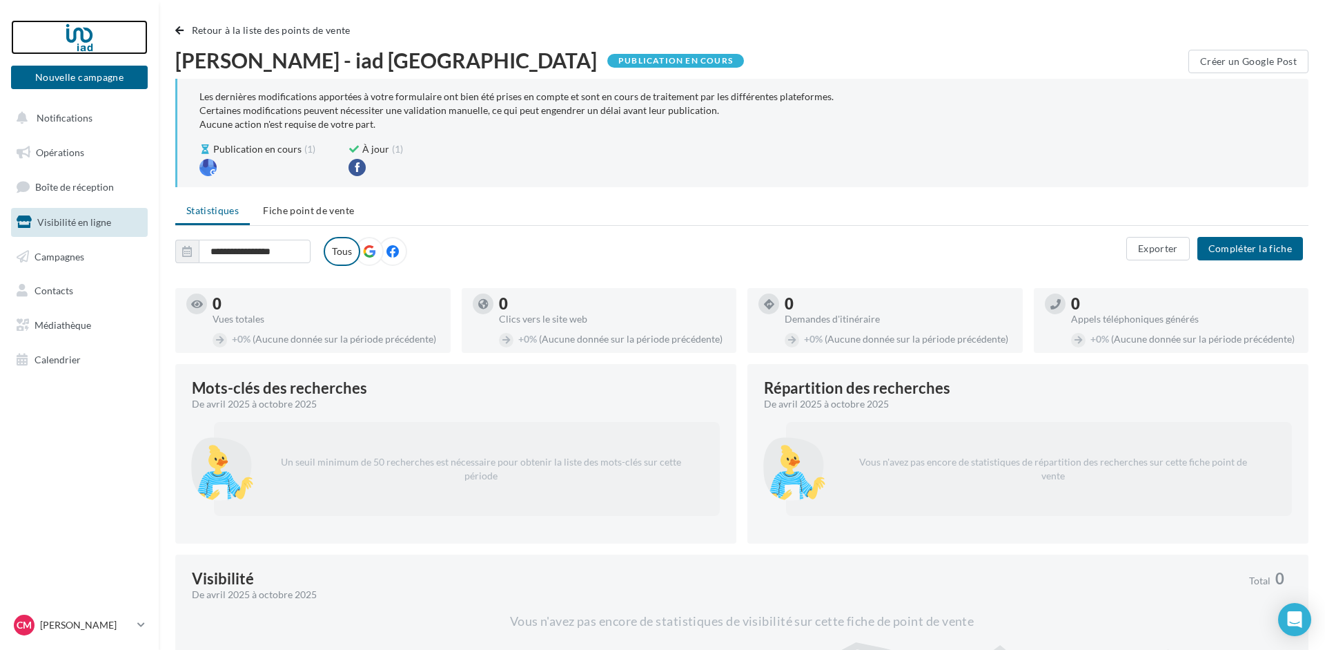  What do you see at coordinates (223, 578) in the screenshot?
I see `div: Visibilité` at bounding box center [223, 578].